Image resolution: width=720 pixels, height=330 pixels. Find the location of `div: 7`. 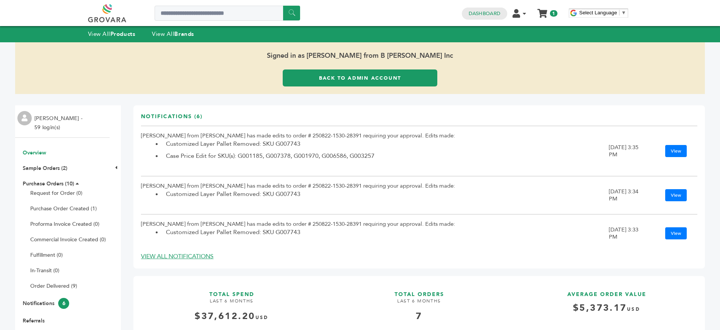

div: 7 is located at coordinates (419, 317).